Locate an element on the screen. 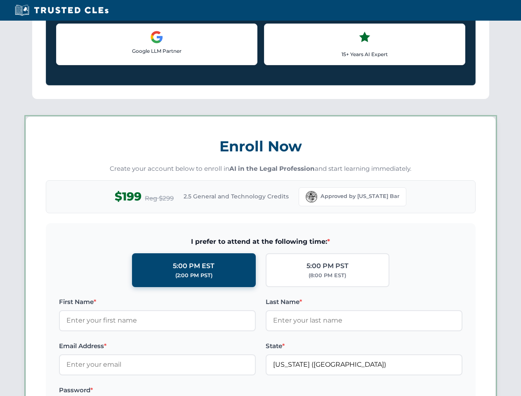 This screenshot has width=521, height=396. span: Reg $299 is located at coordinates (159, 199).